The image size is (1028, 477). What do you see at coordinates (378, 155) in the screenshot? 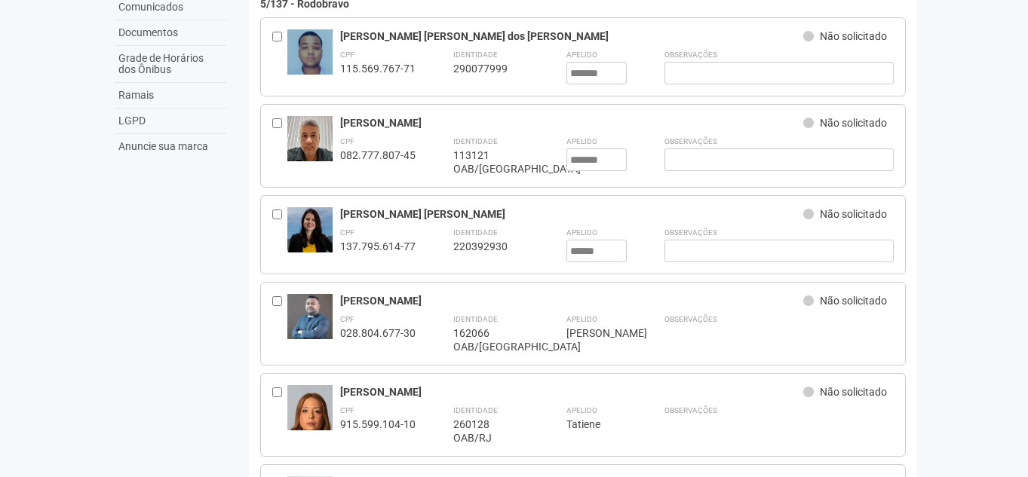
I see `div: 082.777.807-45` at bounding box center [378, 155].